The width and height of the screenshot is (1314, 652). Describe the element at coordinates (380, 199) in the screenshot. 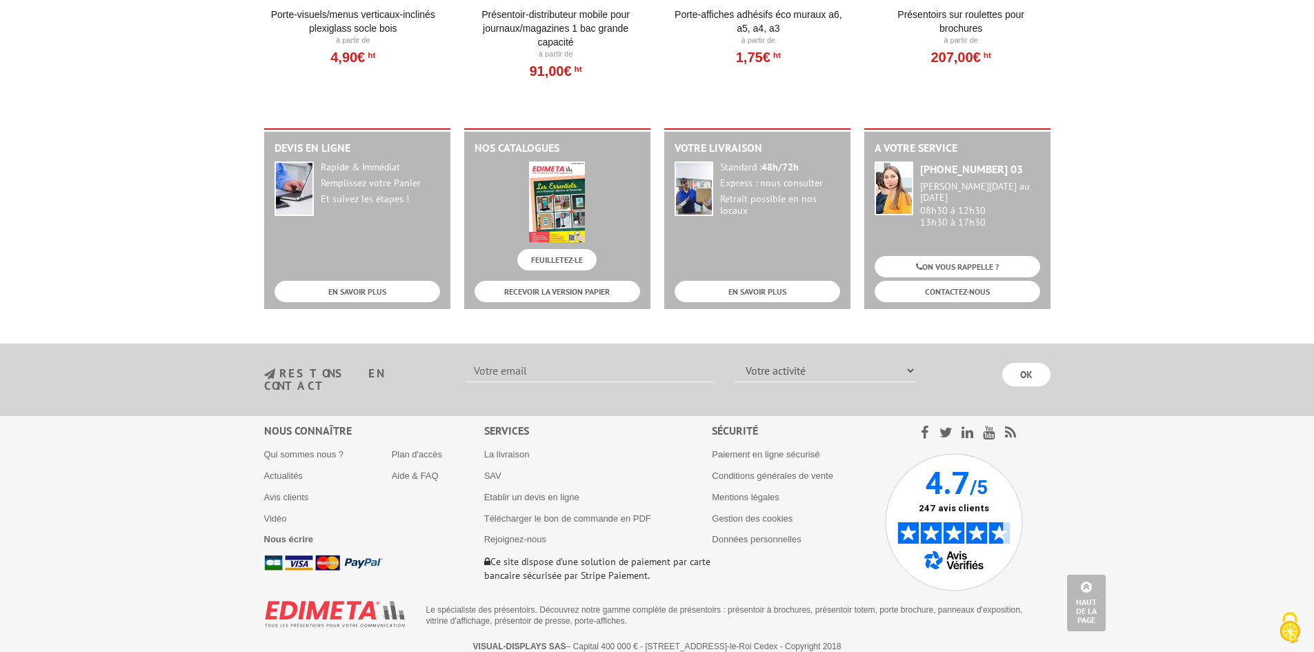

I see `div: Et suivez les étapes !` at that location.